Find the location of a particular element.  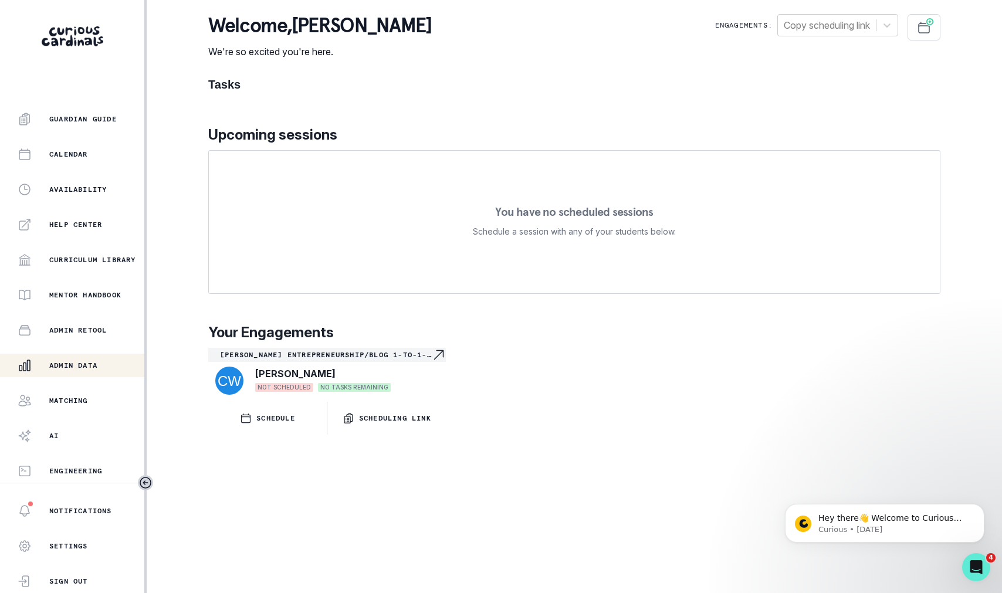

p: Notifications is located at coordinates (80, 511).